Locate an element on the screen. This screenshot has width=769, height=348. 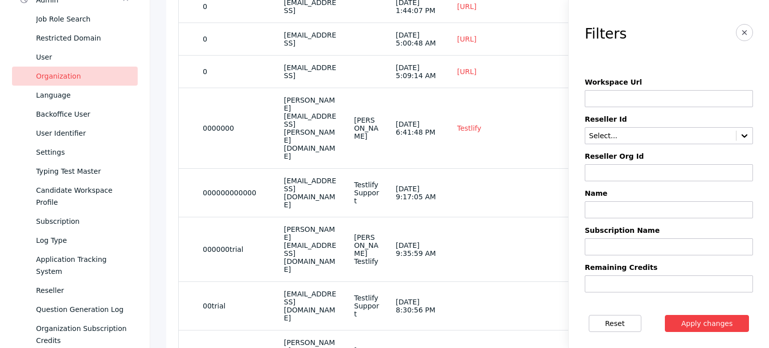
div: Backoffice User is located at coordinates (83, 114).